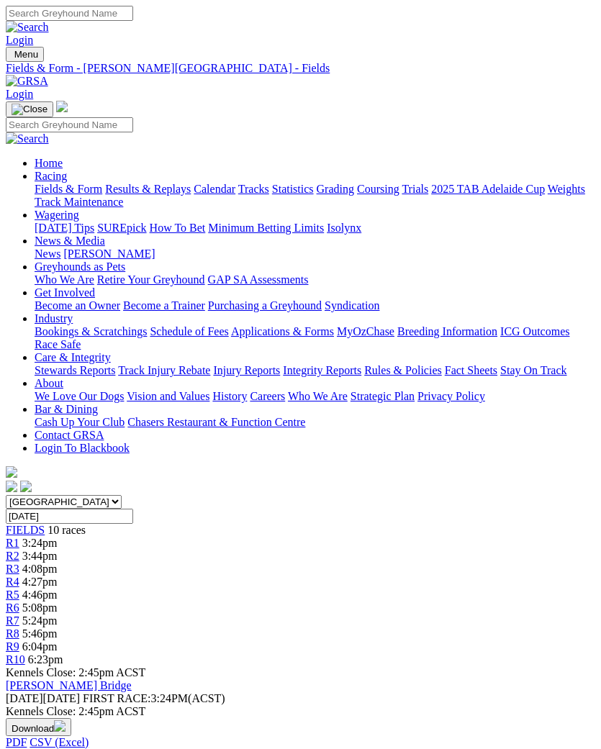 This screenshot has height=749, width=601. What do you see at coordinates (451, 396) in the screenshot?
I see `a: Privacy Policy` at bounding box center [451, 396].